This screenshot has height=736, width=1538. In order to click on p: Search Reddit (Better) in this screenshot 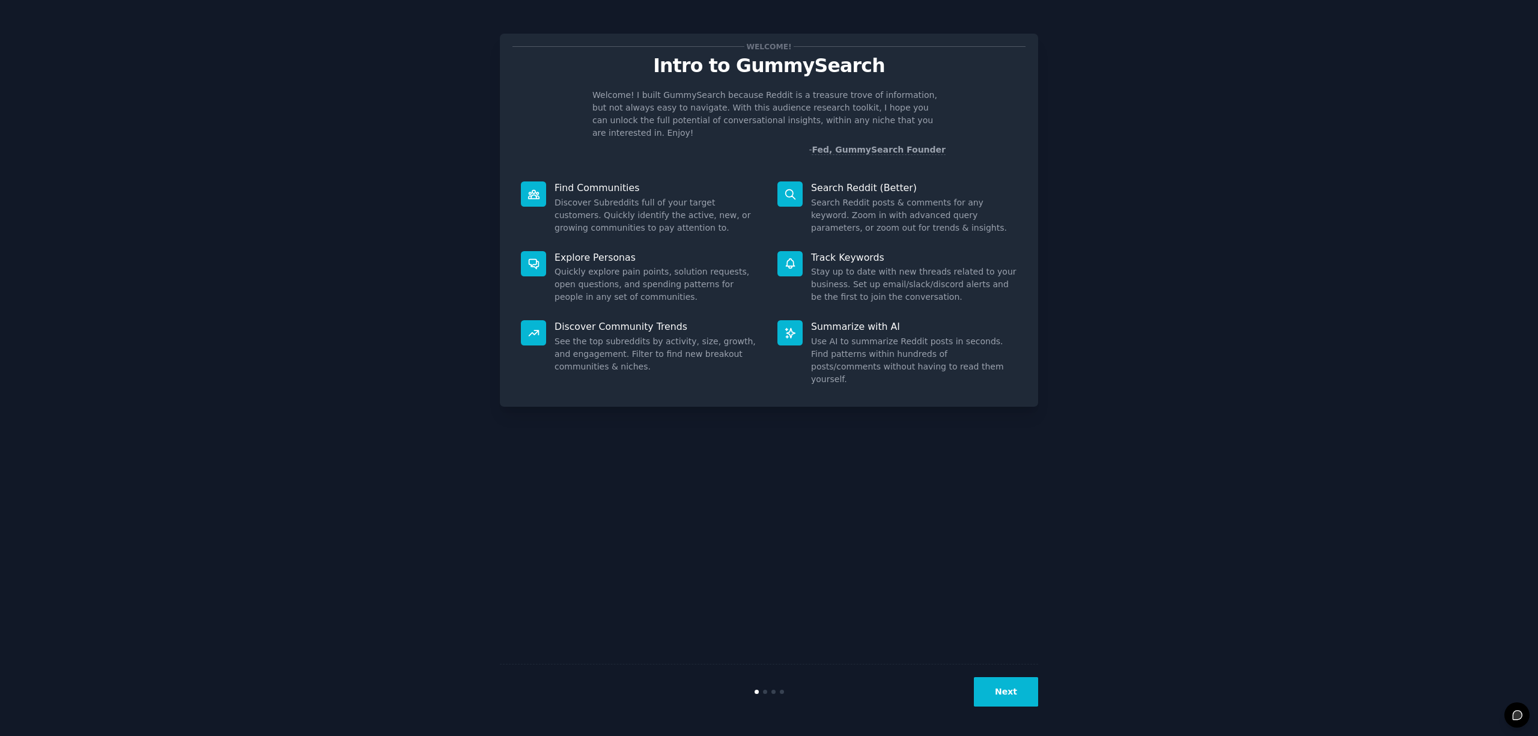, I will do `click(914, 187)`.